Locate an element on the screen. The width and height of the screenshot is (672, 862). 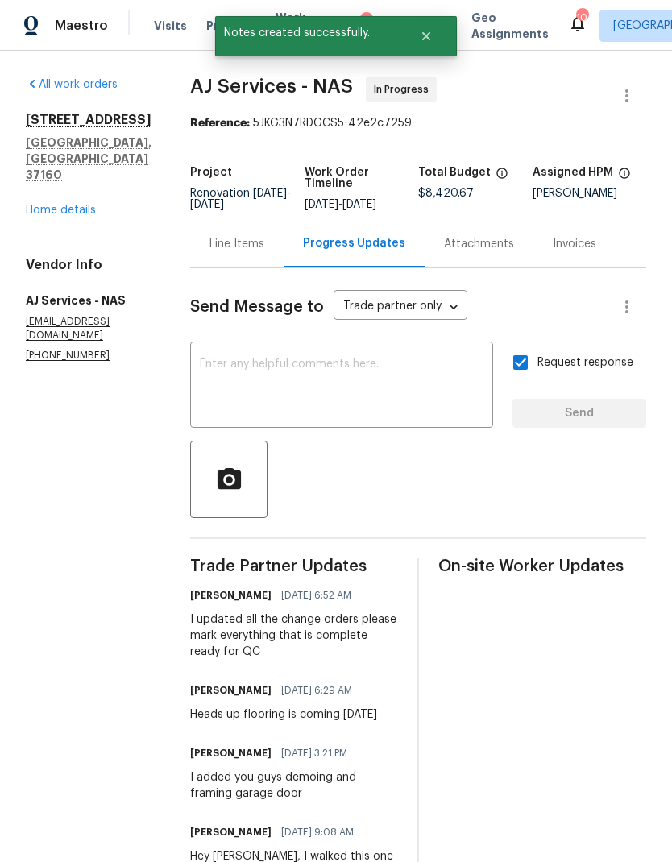
h5: Work Order Timeline is located at coordinates (362, 178).